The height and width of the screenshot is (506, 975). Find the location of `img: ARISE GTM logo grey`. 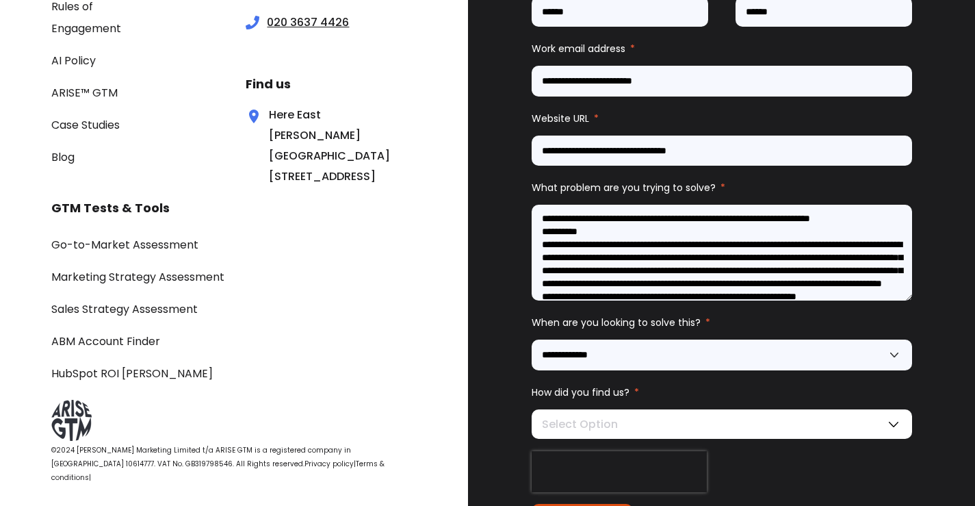

img: ARISE GTM logo grey is located at coordinates (71, 420).